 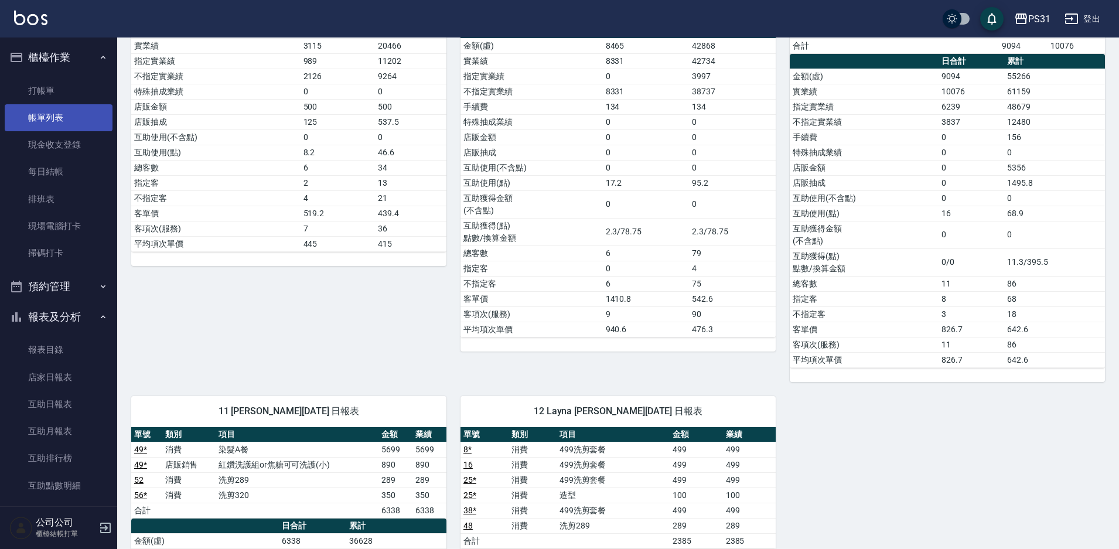 I want to click on td: 4, so click(x=337, y=198).